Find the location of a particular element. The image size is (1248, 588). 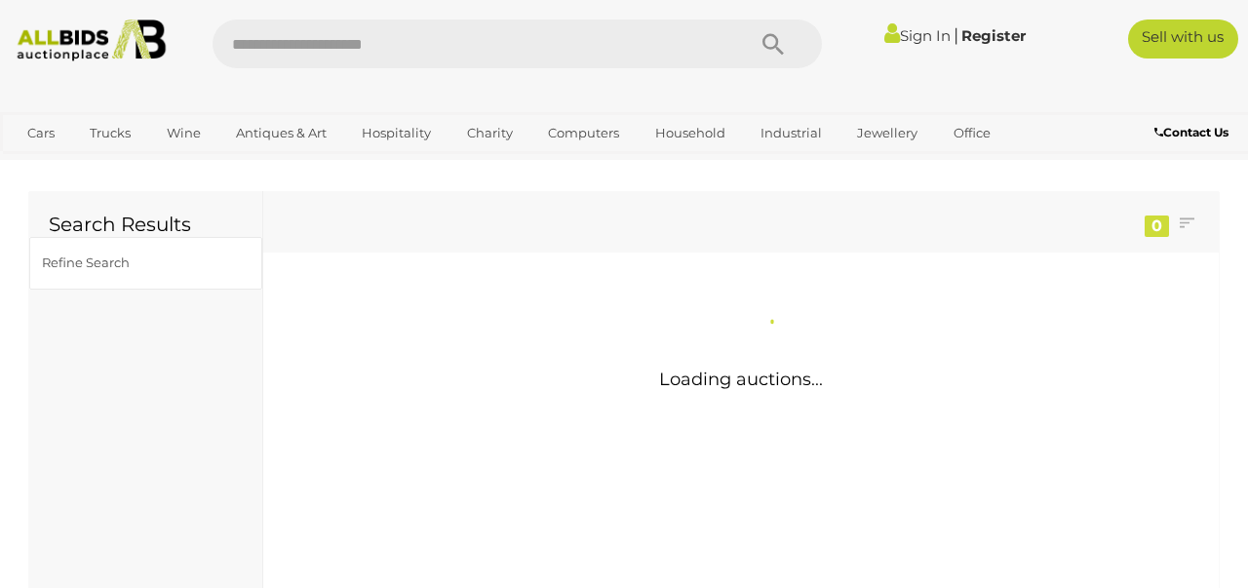

a: Office is located at coordinates (972, 133).